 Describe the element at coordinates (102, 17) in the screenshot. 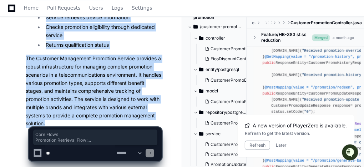

I see `li: Service retrieves device information` at that location.